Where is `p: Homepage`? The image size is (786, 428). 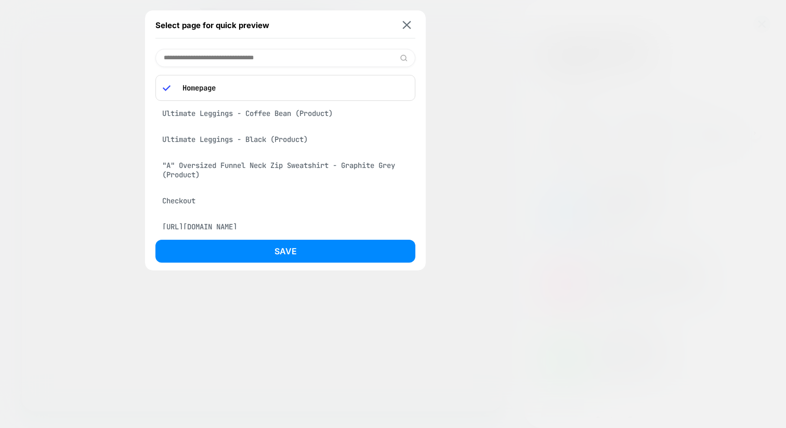 p: Homepage is located at coordinates (293, 88).